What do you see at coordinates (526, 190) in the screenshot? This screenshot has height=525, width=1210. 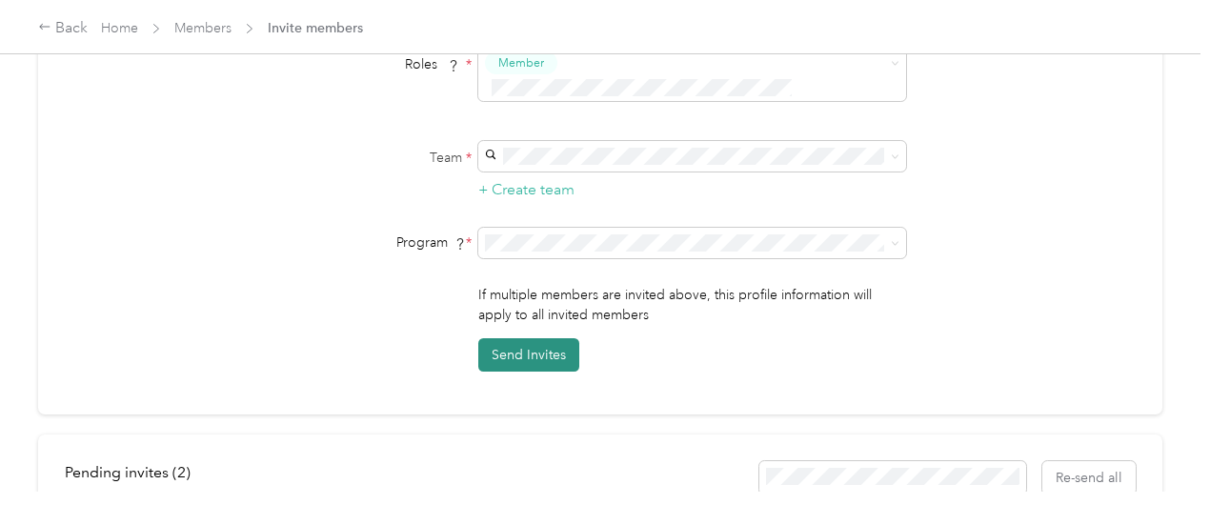 I see `button: + Create team` at bounding box center [526, 190].